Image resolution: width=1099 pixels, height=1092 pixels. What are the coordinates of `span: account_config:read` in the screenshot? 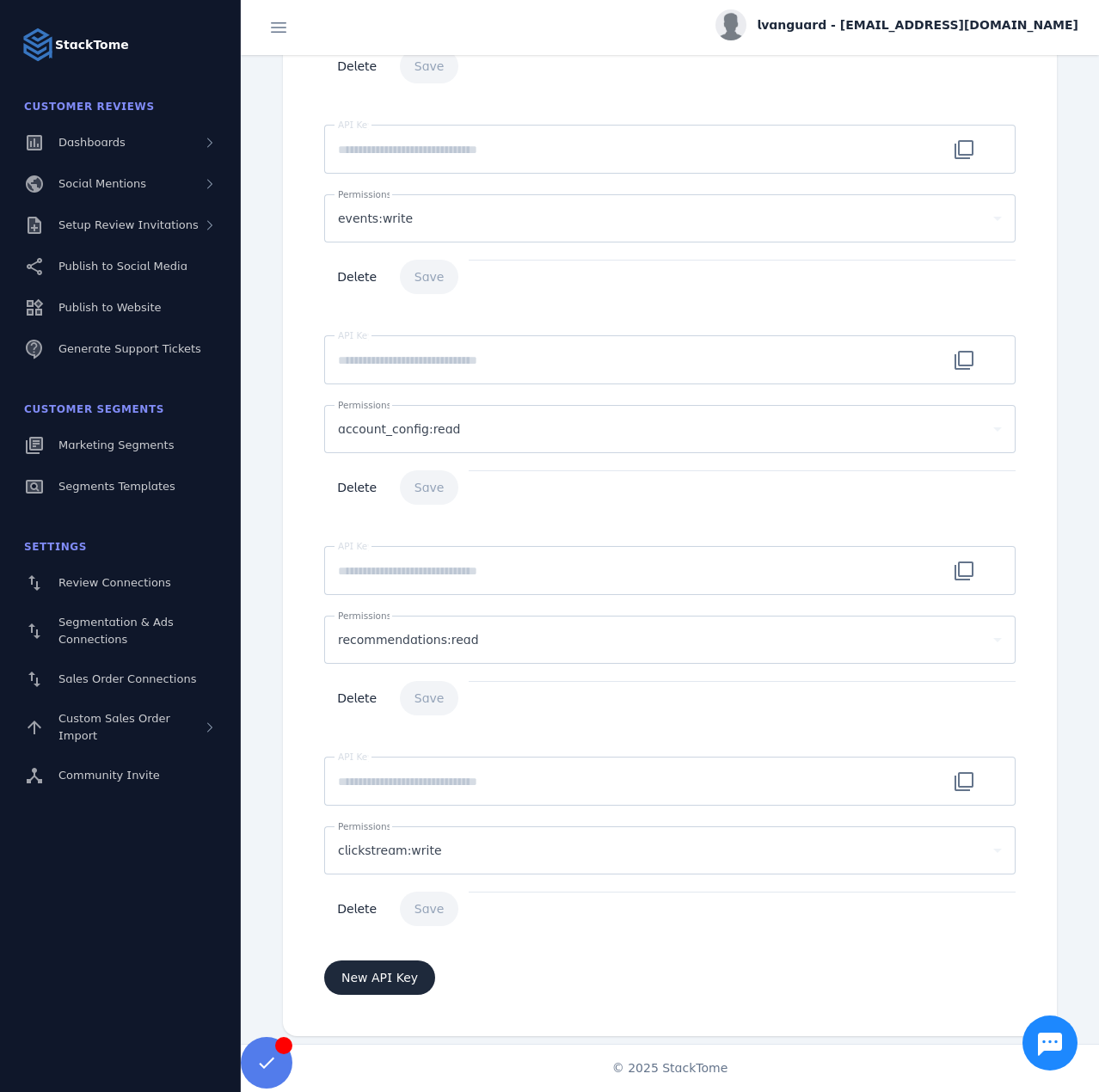 It's located at (399, 429).